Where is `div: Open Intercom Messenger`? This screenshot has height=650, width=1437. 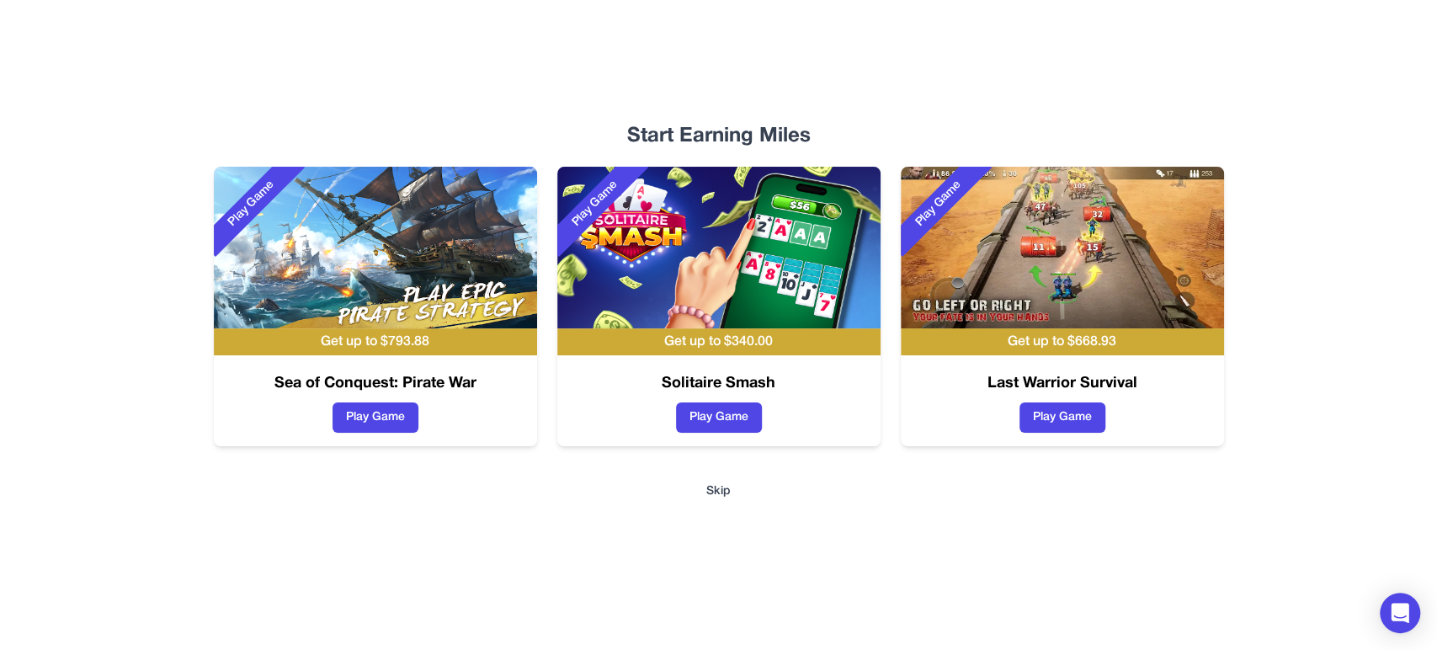 div: Open Intercom Messenger is located at coordinates (1400, 613).